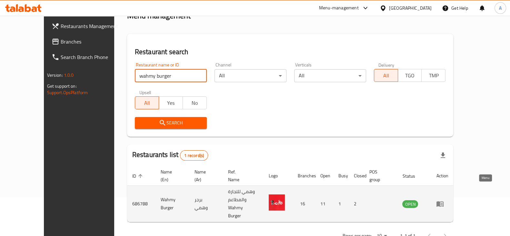 The width and height of the screenshot is (510, 236). Describe the element at coordinates (171, 76) in the screenshot. I see `input: Search for restaurant name or ID..` at that location.